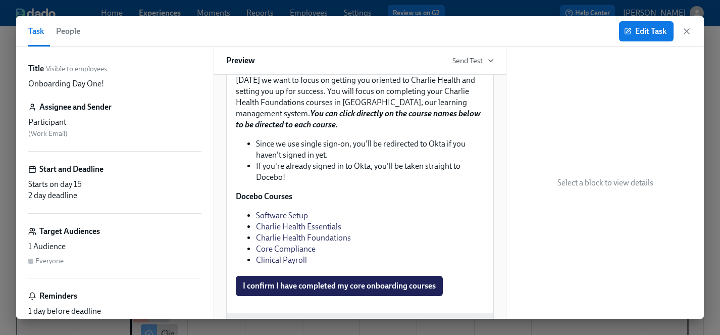  Describe the element at coordinates (70, 231) in the screenshot. I see `h6: Target Audiences` at that location.